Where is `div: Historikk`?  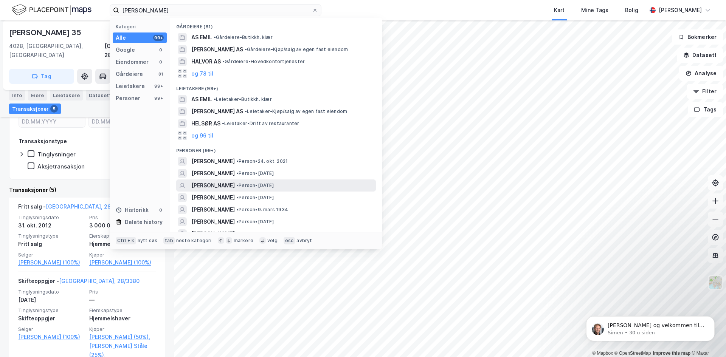
div: Historikk is located at coordinates (132, 210).